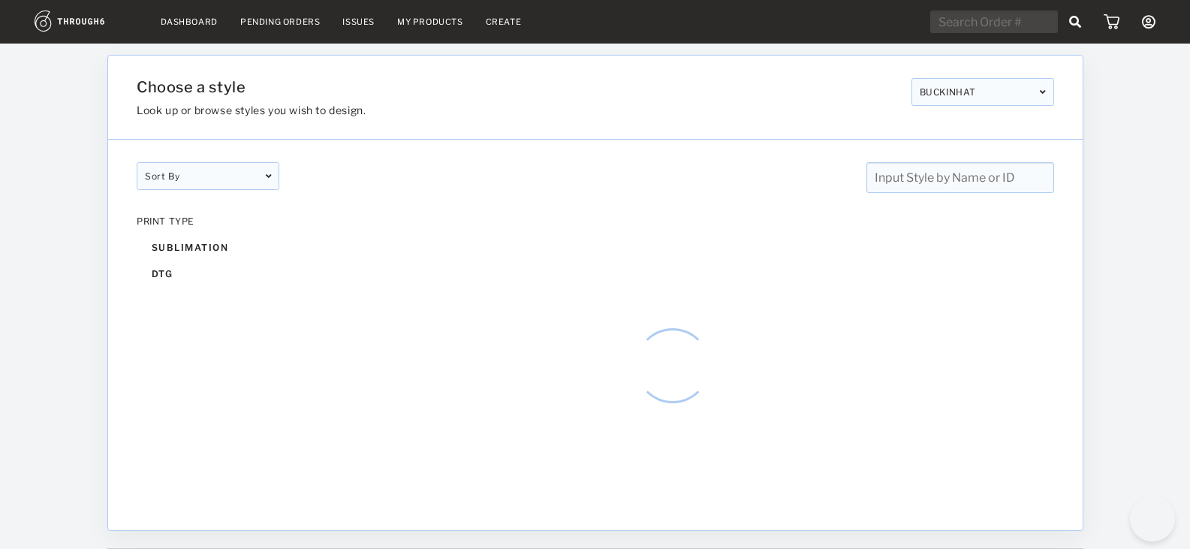  Describe the element at coordinates (960, 177) in the screenshot. I see `input: Input Style by Name or ID` at that location.